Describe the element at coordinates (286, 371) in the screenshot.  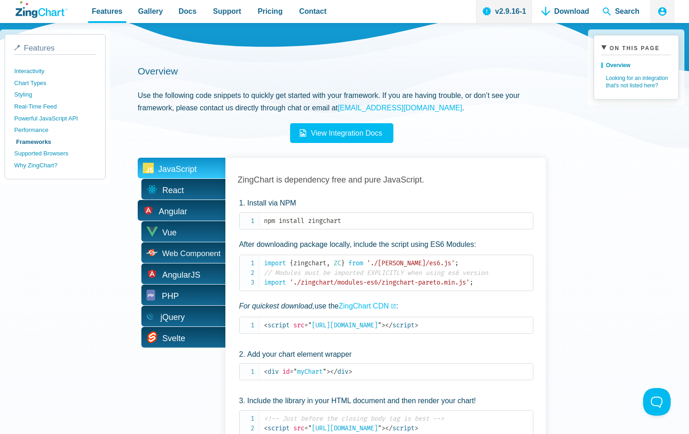
I see `span: id` at that location.